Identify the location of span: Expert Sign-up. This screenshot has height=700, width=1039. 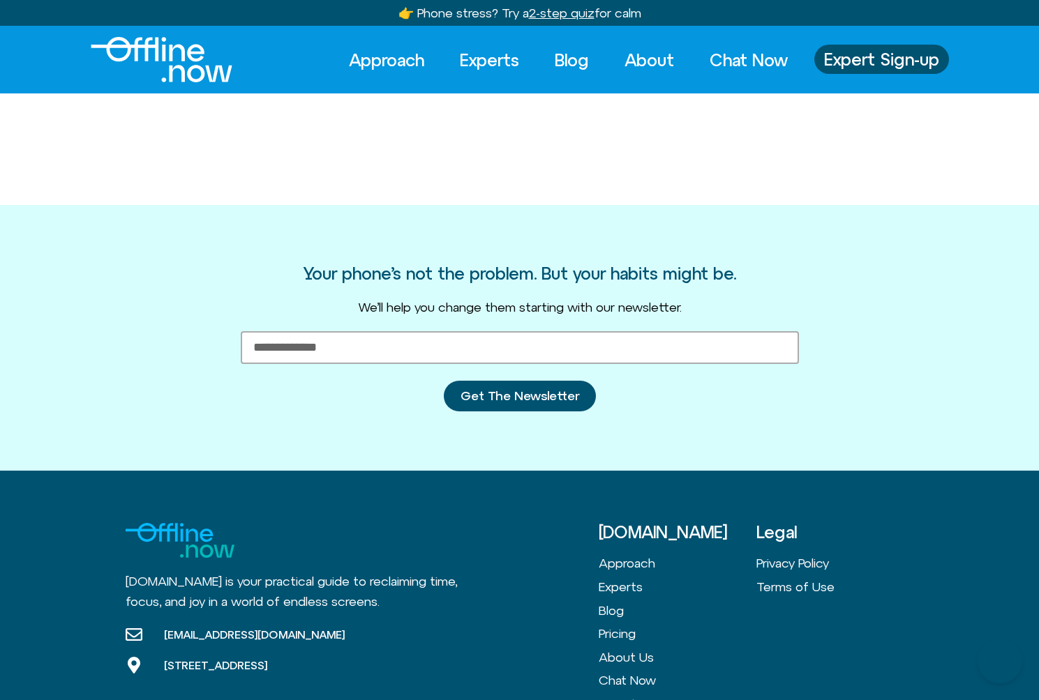
(881, 59).